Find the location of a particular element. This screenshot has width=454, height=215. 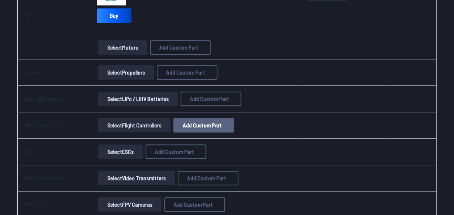

a: SelectFlight Controllers is located at coordinates (134, 125).